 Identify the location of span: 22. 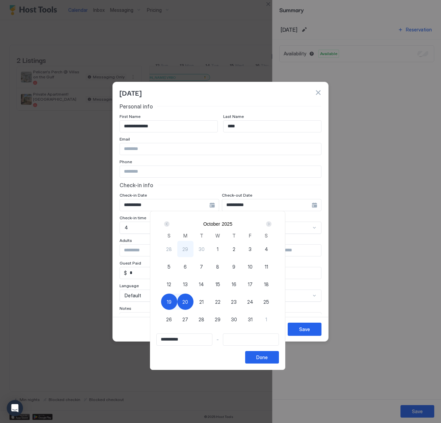
(218, 301).